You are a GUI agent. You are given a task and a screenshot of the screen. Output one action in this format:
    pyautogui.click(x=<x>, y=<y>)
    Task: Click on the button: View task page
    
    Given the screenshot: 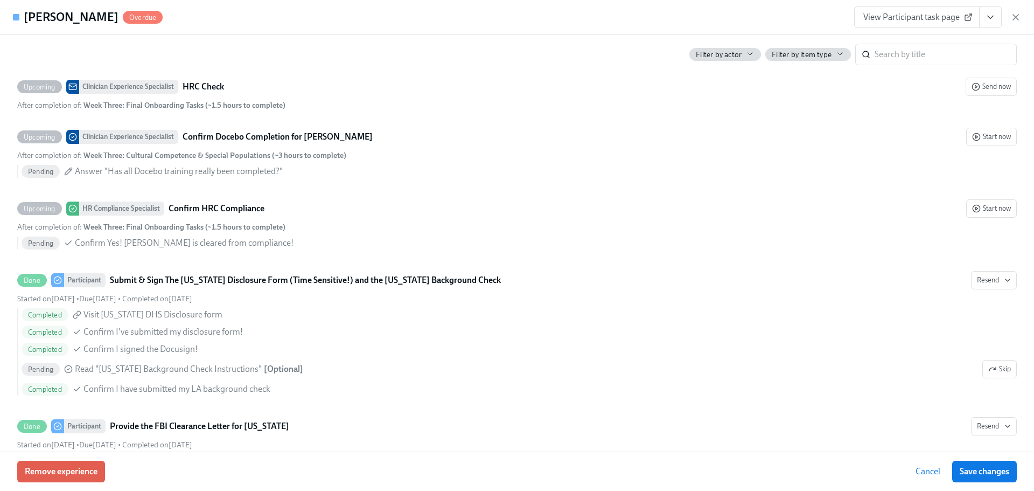 What is the action you would take?
    pyautogui.click(x=990, y=17)
    